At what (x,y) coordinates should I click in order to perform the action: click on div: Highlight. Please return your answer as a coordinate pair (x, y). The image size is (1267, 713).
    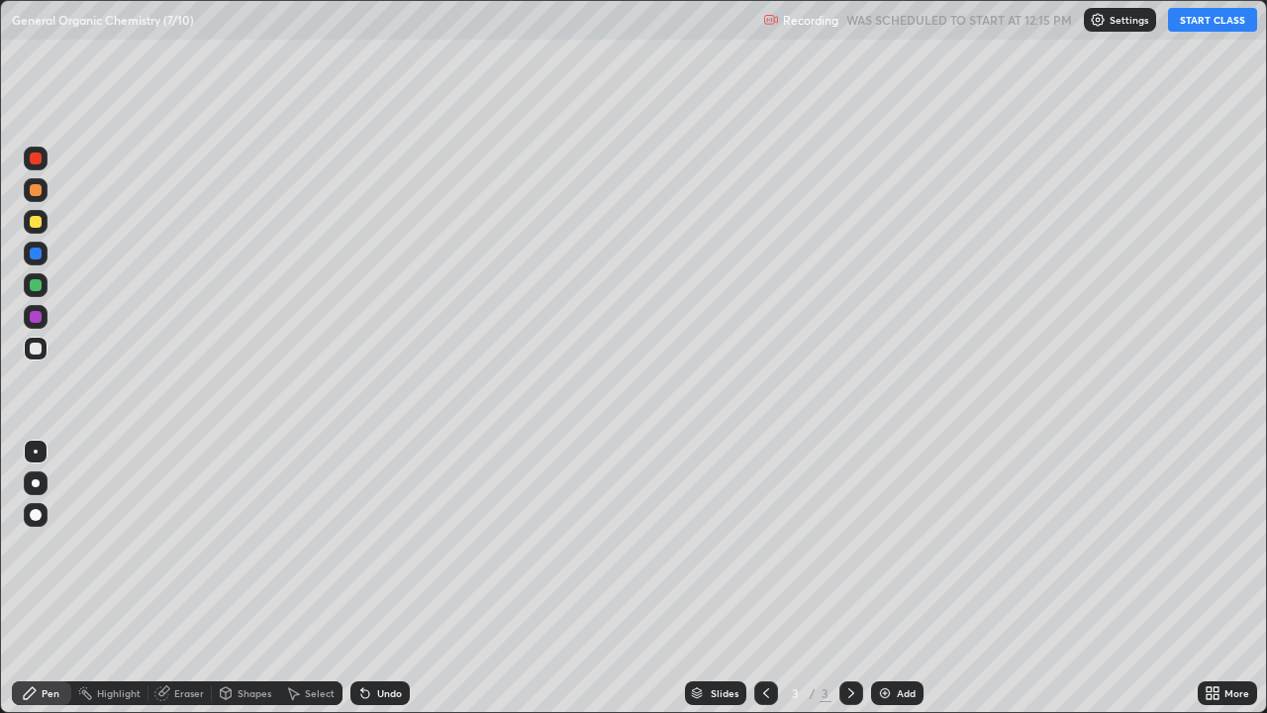
    Looking at the image, I should click on (119, 693).